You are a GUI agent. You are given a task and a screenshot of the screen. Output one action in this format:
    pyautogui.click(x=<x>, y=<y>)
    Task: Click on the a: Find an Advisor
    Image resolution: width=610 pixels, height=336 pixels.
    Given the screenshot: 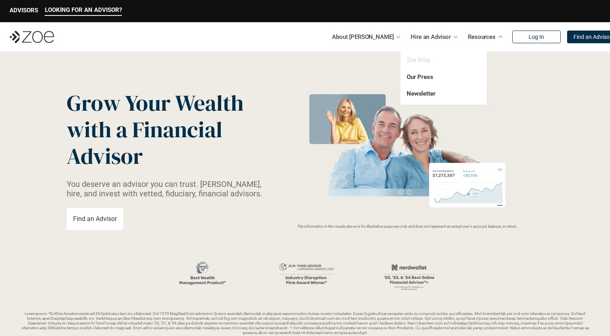 What is the action you would take?
    pyautogui.click(x=95, y=219)
    